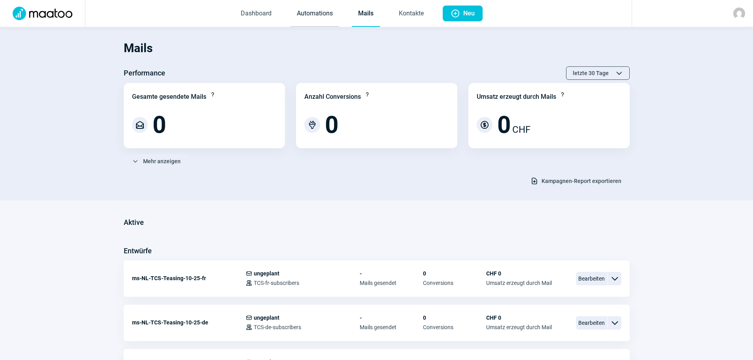  Describe the element at coordinates (276, 283) in the screenshot. I see `span: TCS-fr-subscribers` at that location.